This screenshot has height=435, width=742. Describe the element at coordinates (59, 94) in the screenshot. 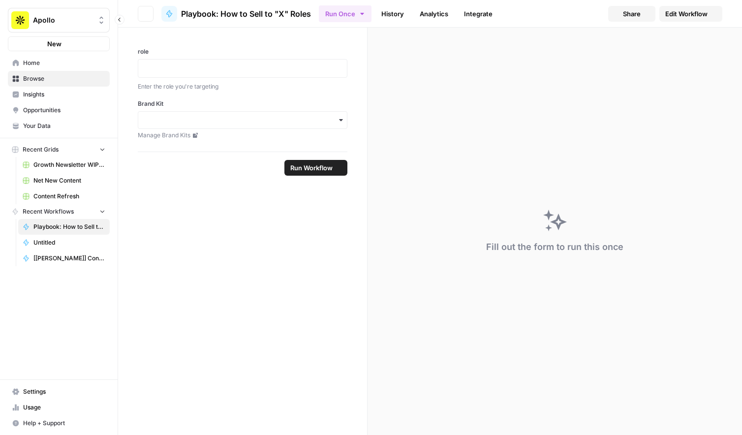

I see `a: Insights` at that location.